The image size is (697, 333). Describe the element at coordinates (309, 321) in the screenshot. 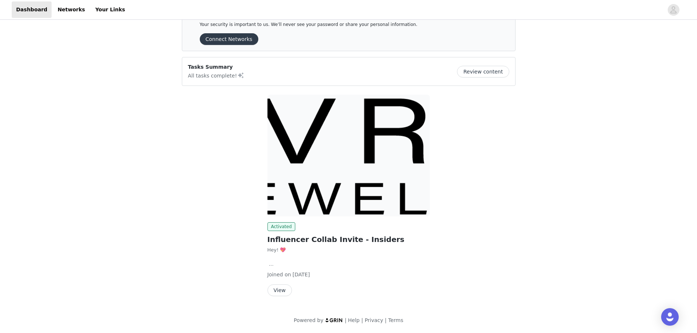

I see `span: Powered by` at that location.